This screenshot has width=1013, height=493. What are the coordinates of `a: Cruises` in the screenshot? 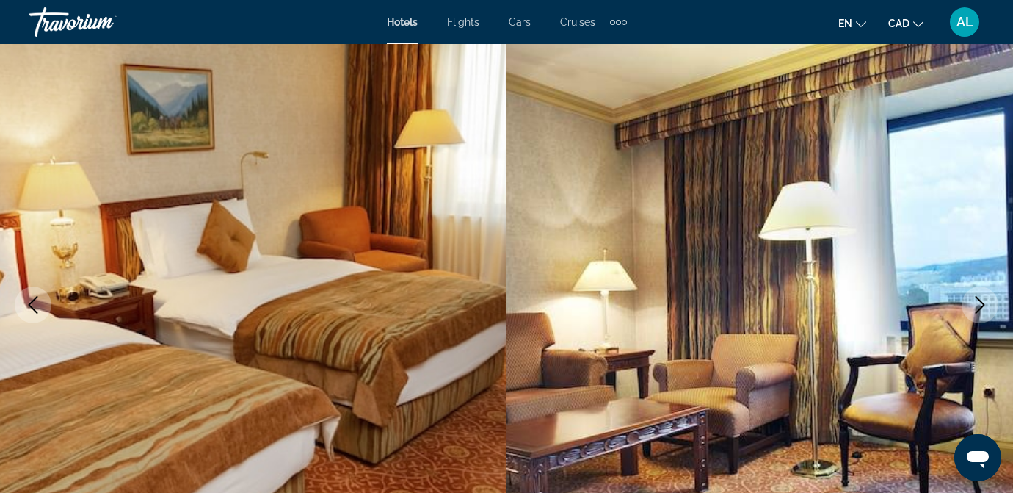 It's located at (578, 22).